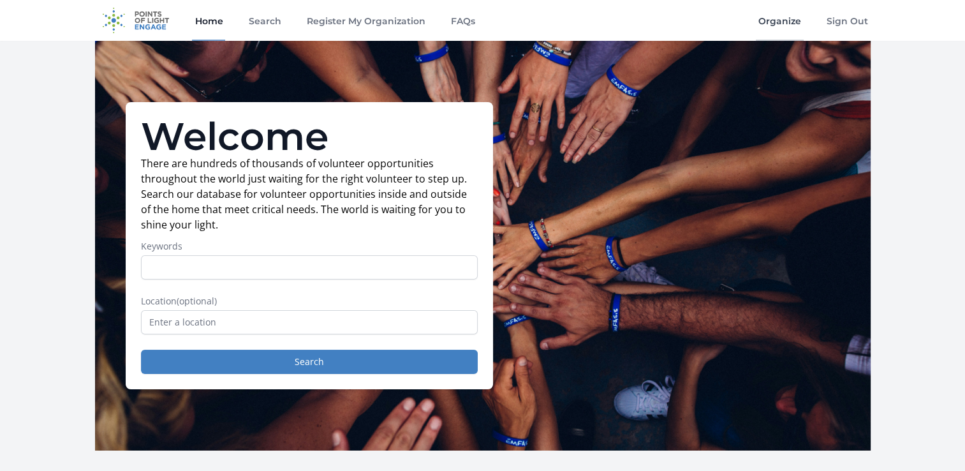 This screenshot has width=965, height=471. I want to click on h1: Welcome, so click(309, 136).